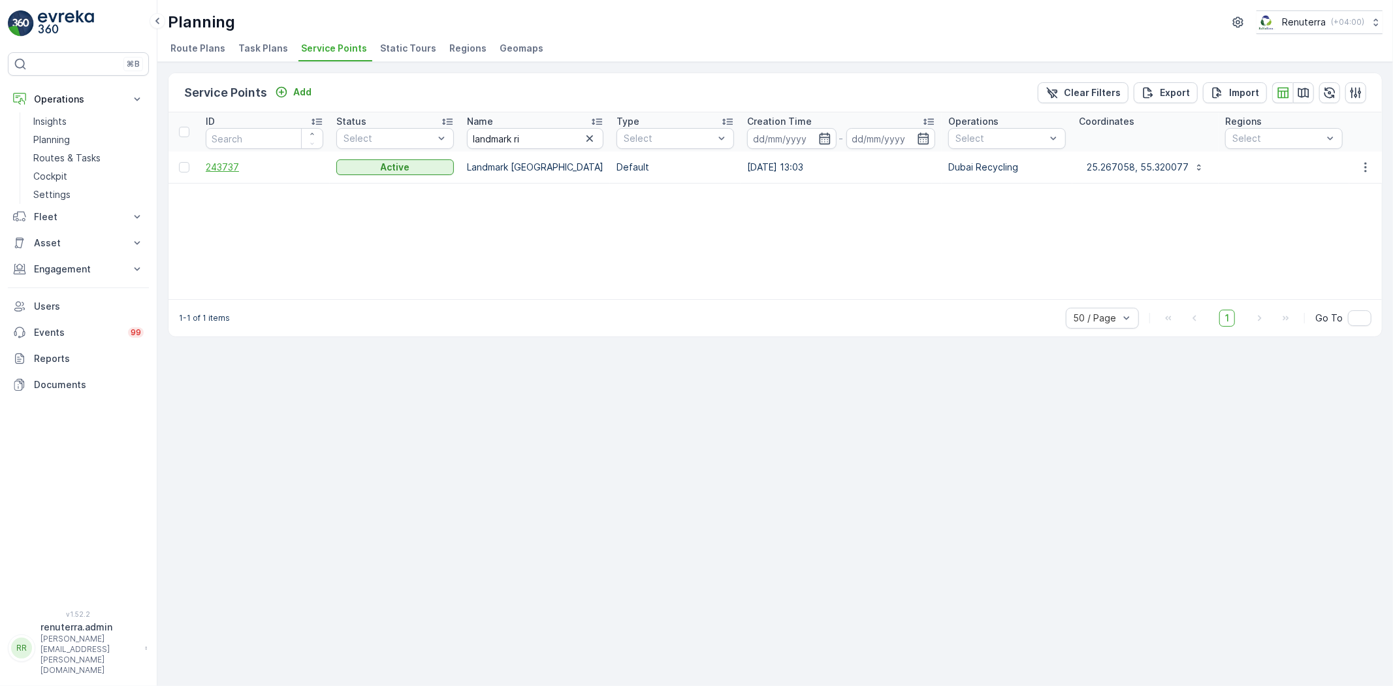  Describe the element at coordinates (225, 93) in the screenshot. I see `p: Service Points` at that location.